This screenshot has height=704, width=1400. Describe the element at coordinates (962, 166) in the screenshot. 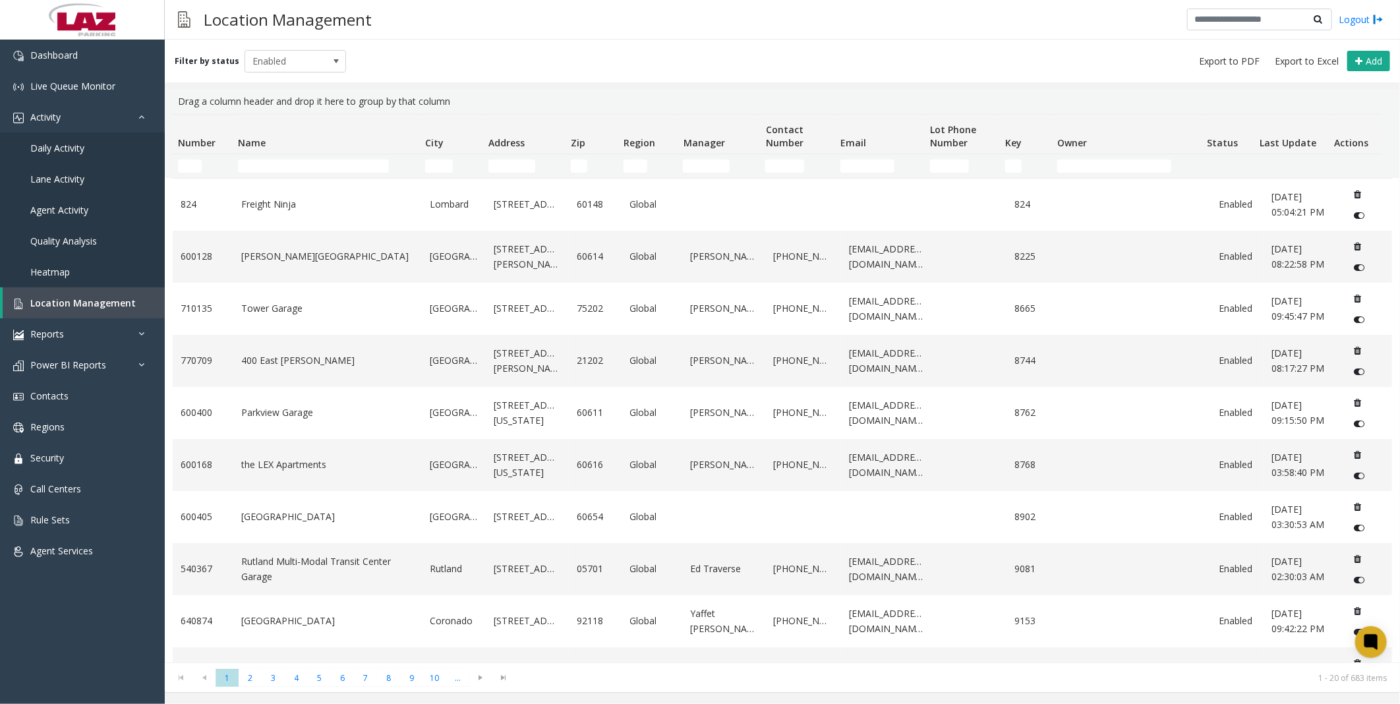

I see `td: Lot Phone Number Filter` at that location.